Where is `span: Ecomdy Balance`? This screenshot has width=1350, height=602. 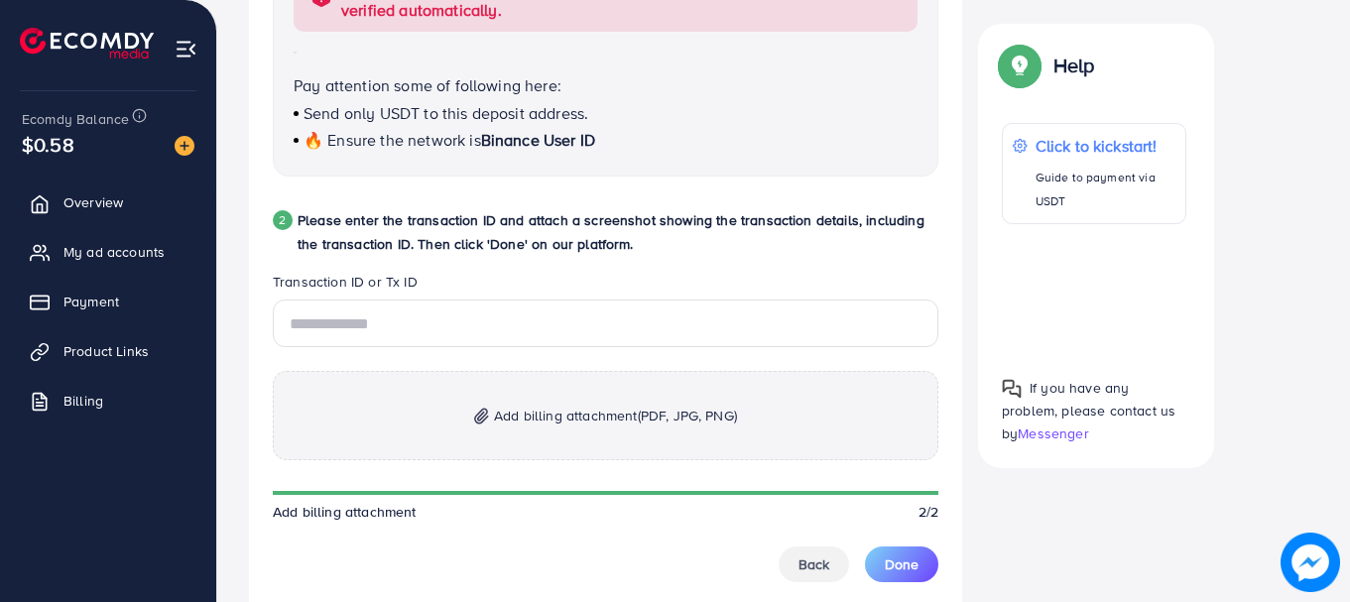
span: Ecomdy Balance is located at coordinates (75, 119).